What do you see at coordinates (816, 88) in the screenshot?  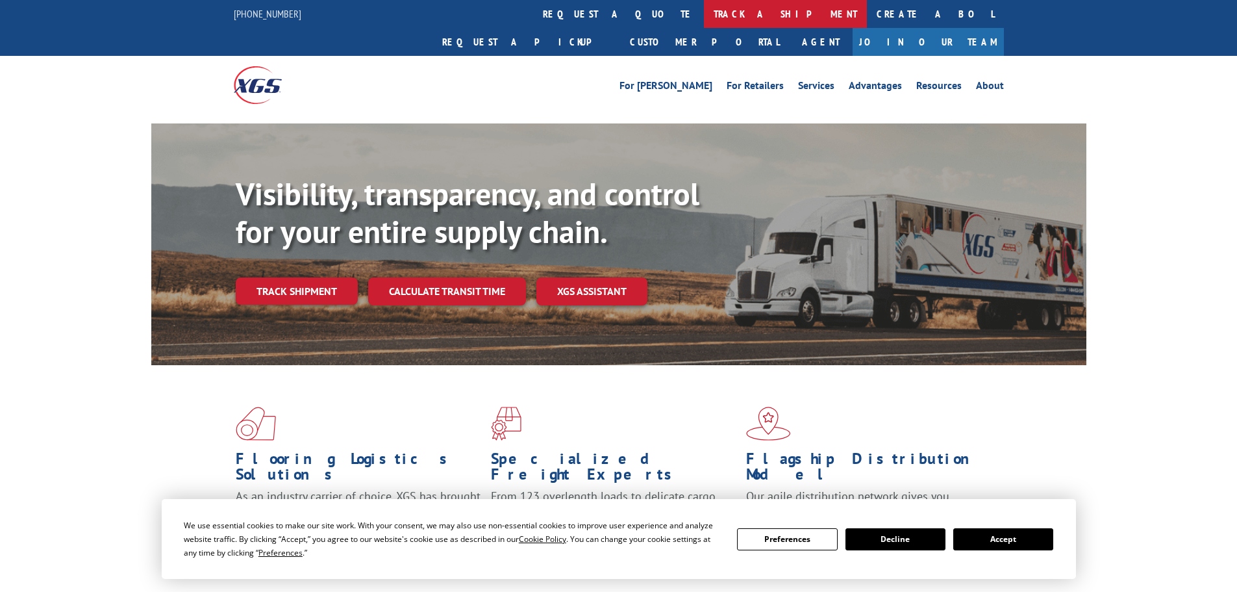 I see `a: Services` at bounding box center [816, 88].